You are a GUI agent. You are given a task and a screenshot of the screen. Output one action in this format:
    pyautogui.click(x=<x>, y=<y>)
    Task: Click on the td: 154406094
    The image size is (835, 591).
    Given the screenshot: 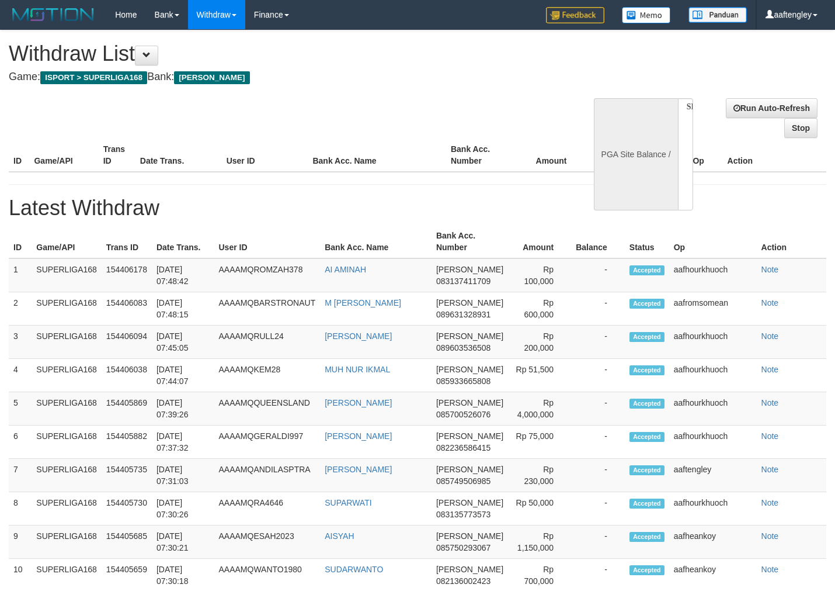 What is the action you would take?
    pyautogui.click(x=127, y=342)
    